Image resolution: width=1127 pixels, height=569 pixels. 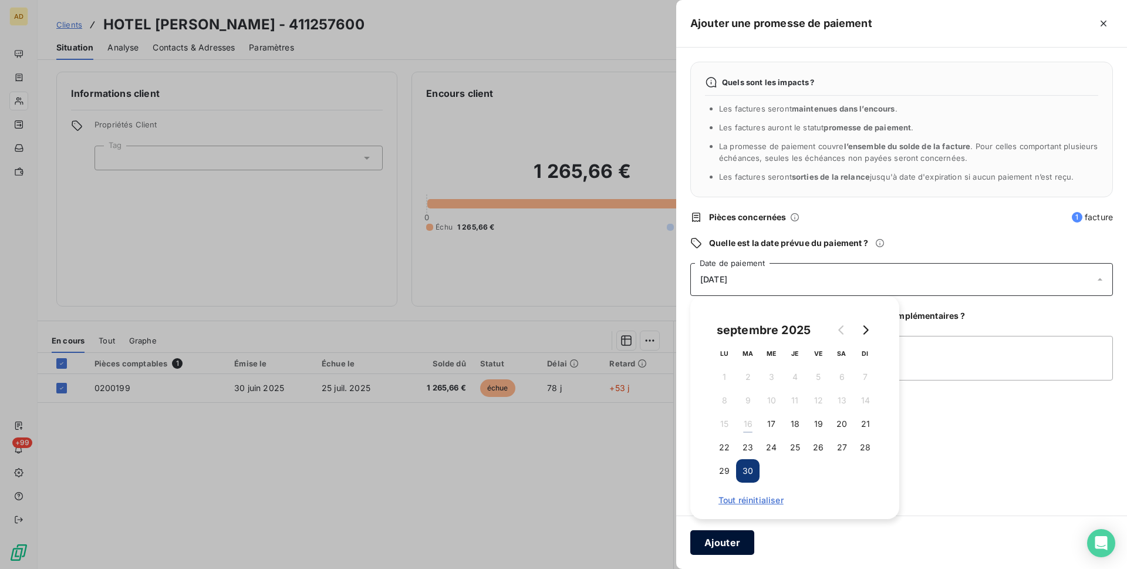 What do you see at coordinates (724, 353) in the screenshot?
I see `th: lundi` at bounding box center [724, 353].